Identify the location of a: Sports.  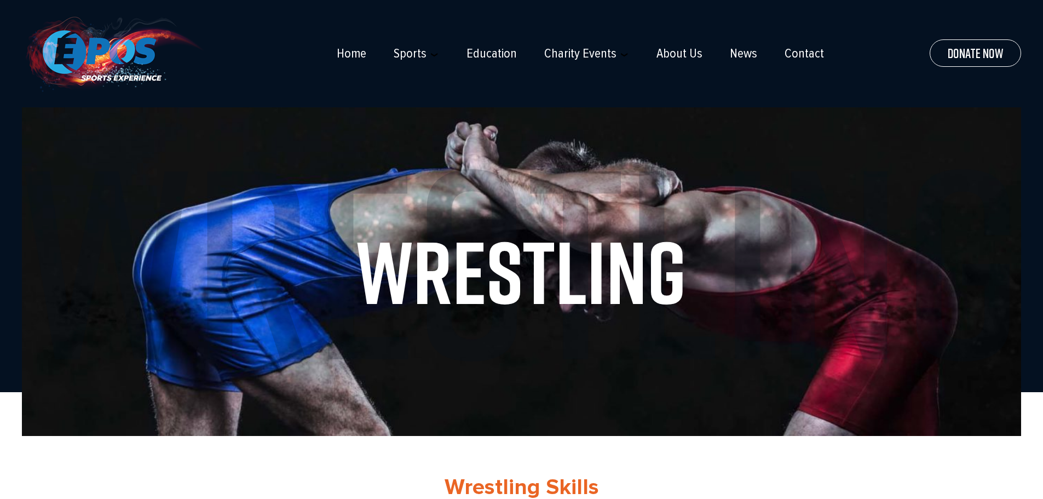
(410, 54).